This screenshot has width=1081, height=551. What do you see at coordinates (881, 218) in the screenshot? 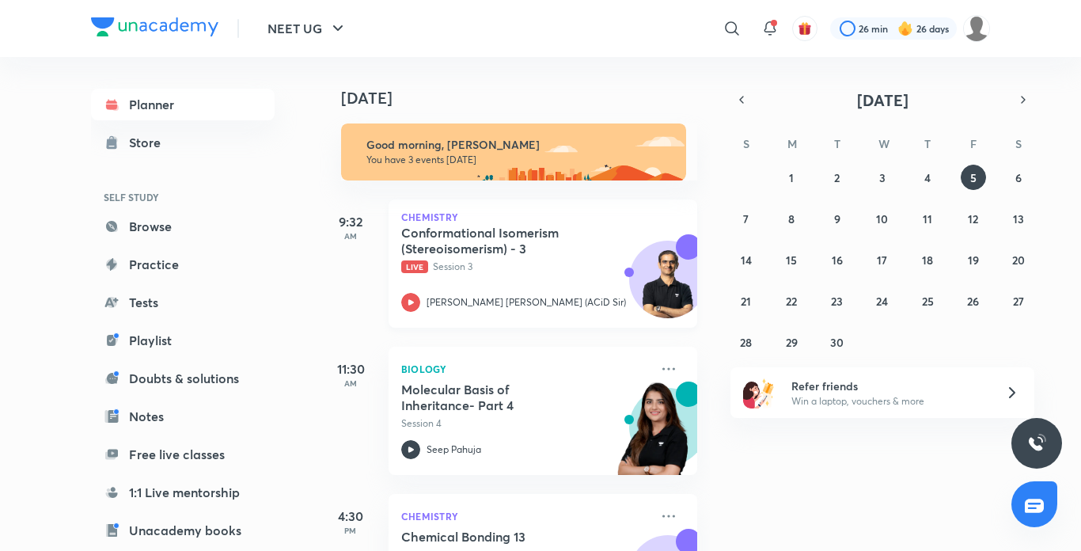
I see `abbr: September 10, 2025` at bounding box center [881, 218].